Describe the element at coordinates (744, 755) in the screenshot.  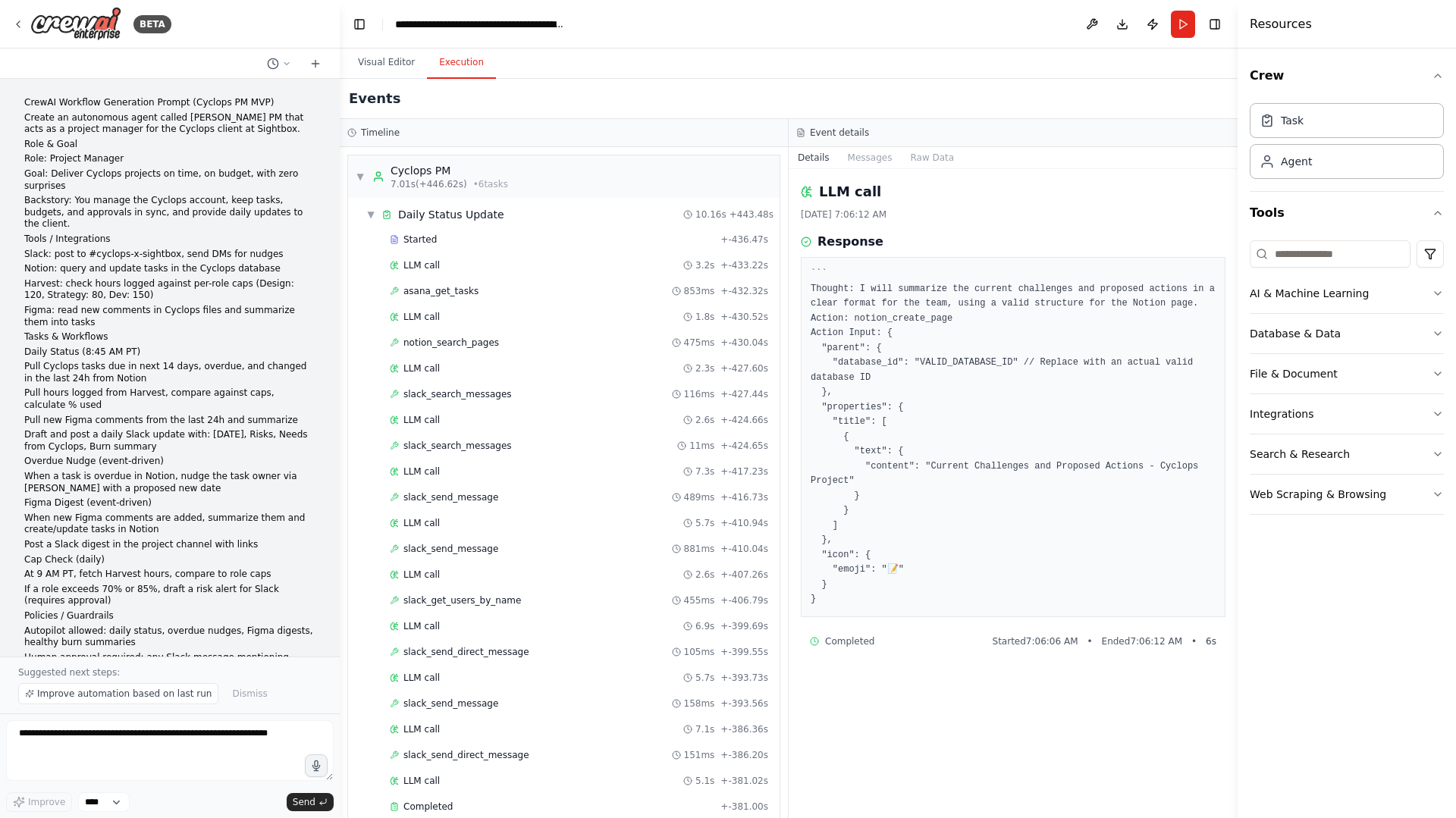
I see `span: + -386.20s` at that location.